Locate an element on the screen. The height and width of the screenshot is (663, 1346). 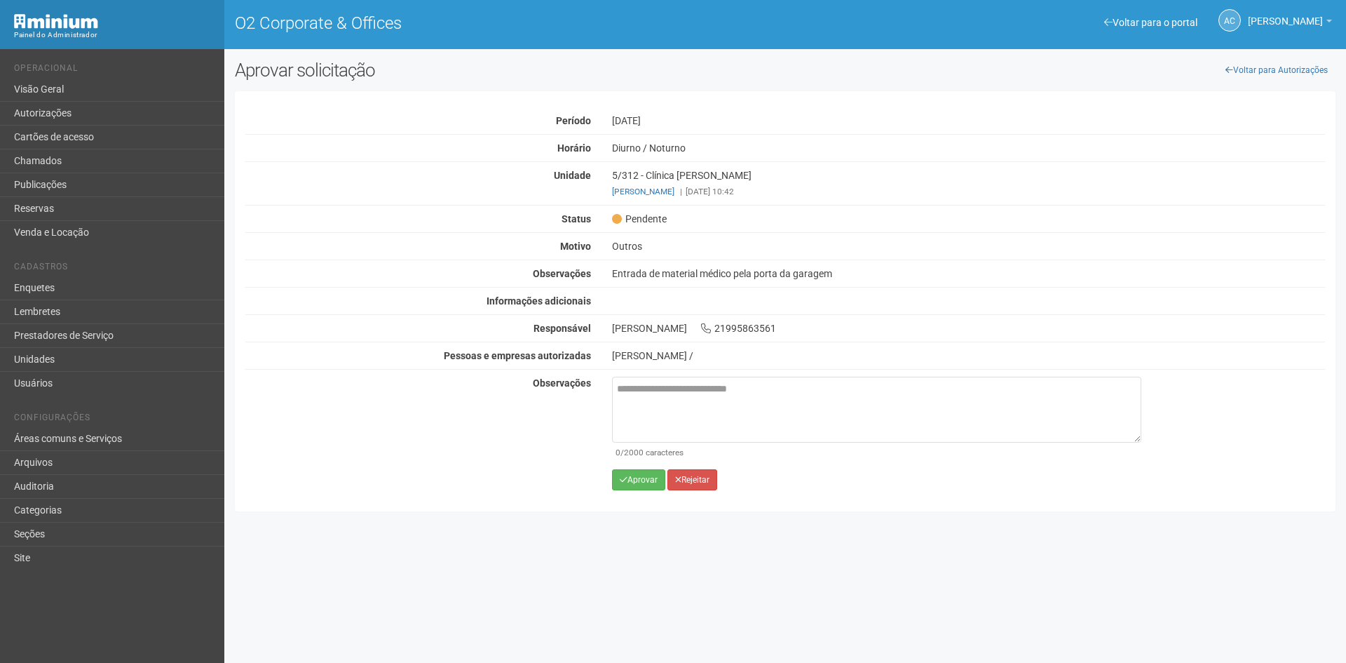
a: Voltar para Autorizações is located at coordinates (1277, 70).